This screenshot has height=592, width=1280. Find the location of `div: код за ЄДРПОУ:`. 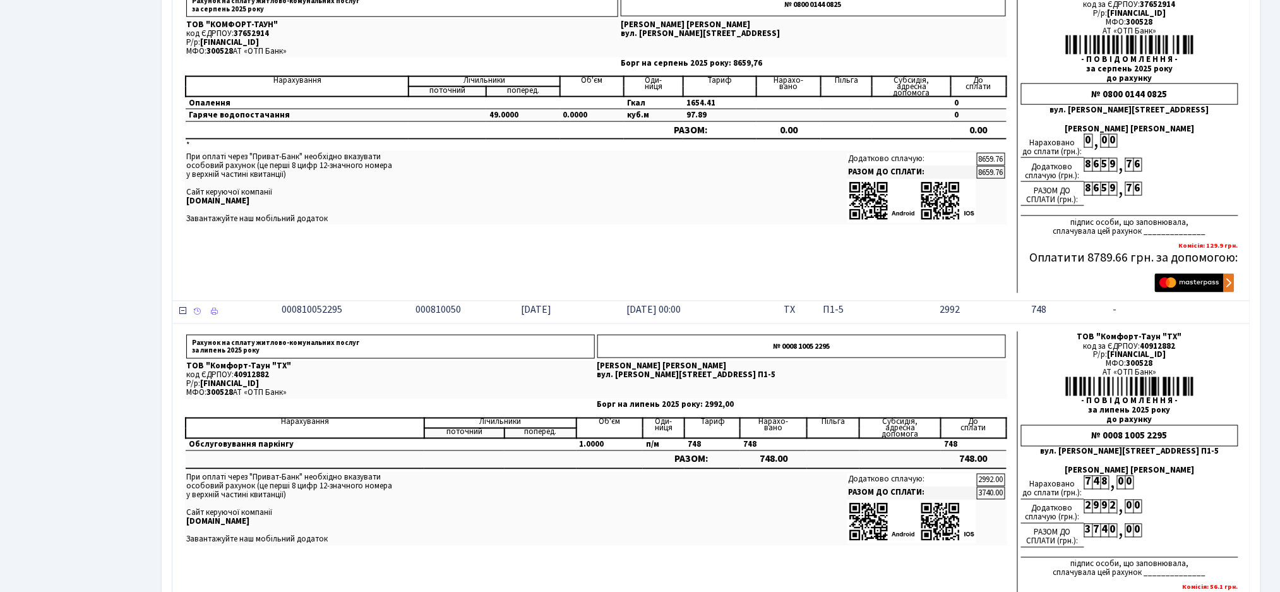

div: код за ЄДРПОУ: is located at coordinates (1130, 346).